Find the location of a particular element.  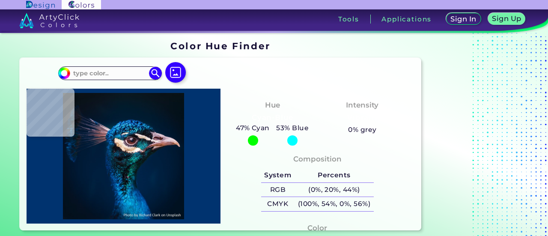

h5: 53% Blue is located at coordinates (293, 128).